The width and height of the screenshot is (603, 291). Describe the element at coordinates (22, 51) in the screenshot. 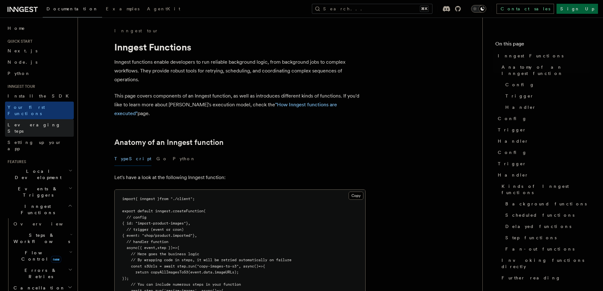

I see `span: Next.js` at that location.